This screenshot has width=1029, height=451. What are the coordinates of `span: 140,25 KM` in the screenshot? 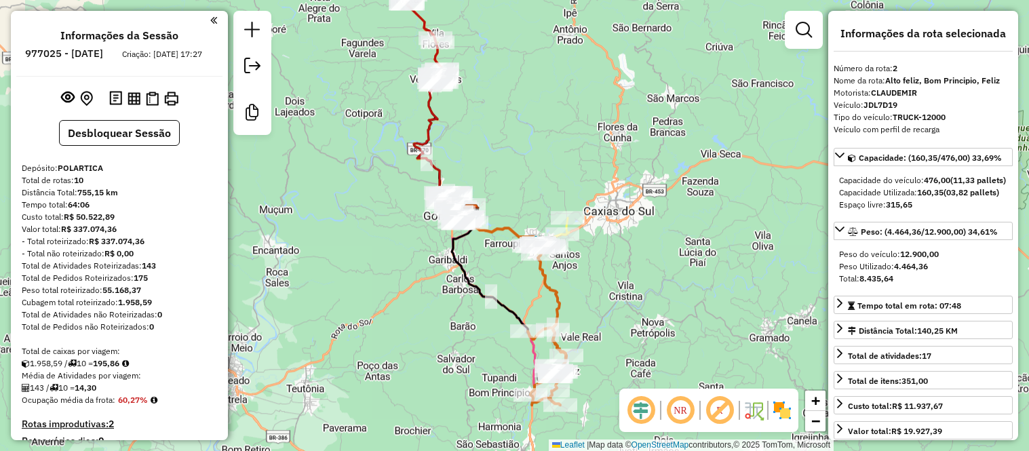 It's located at (938, 330).